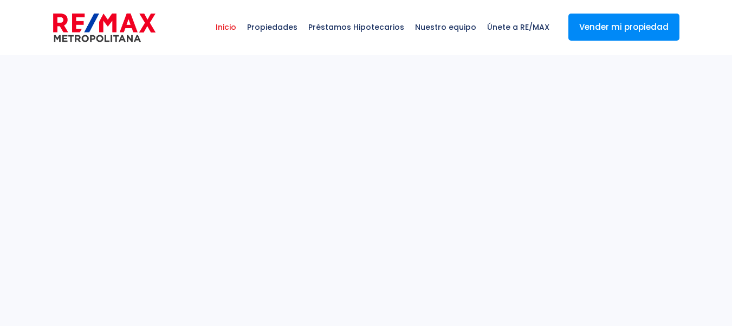  I want to click on span: Préstamos Hipotecarios, so click(356, 27).